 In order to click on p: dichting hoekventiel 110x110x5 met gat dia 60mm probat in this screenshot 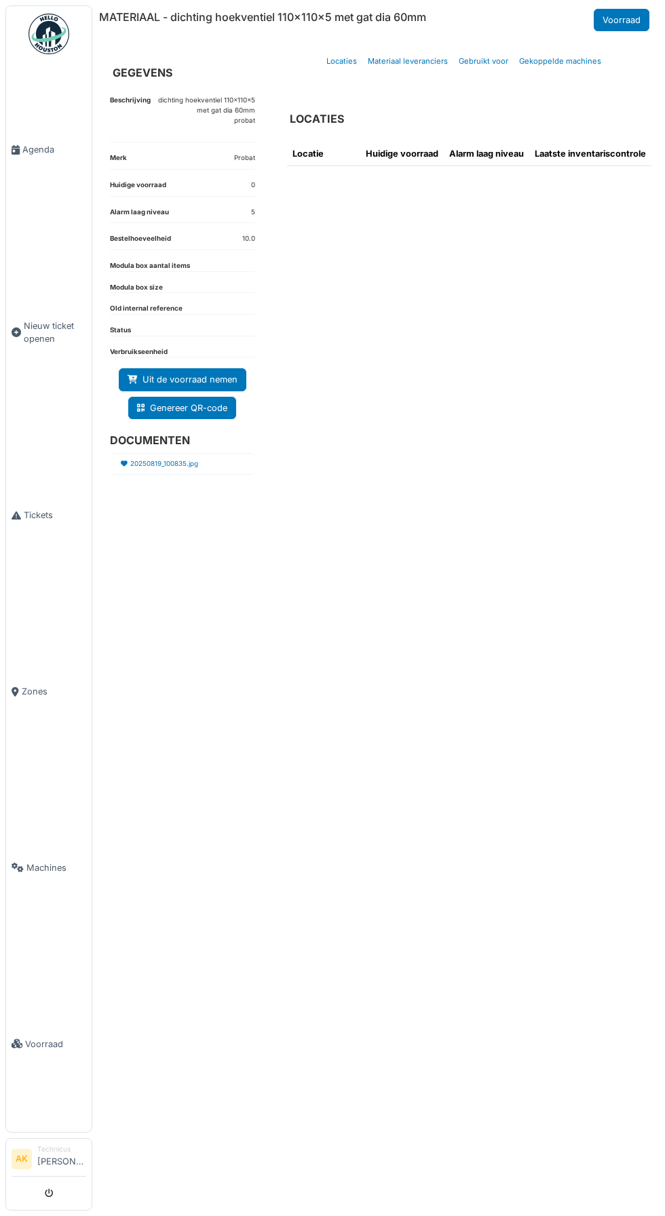, I will do `click(203, 111)`.